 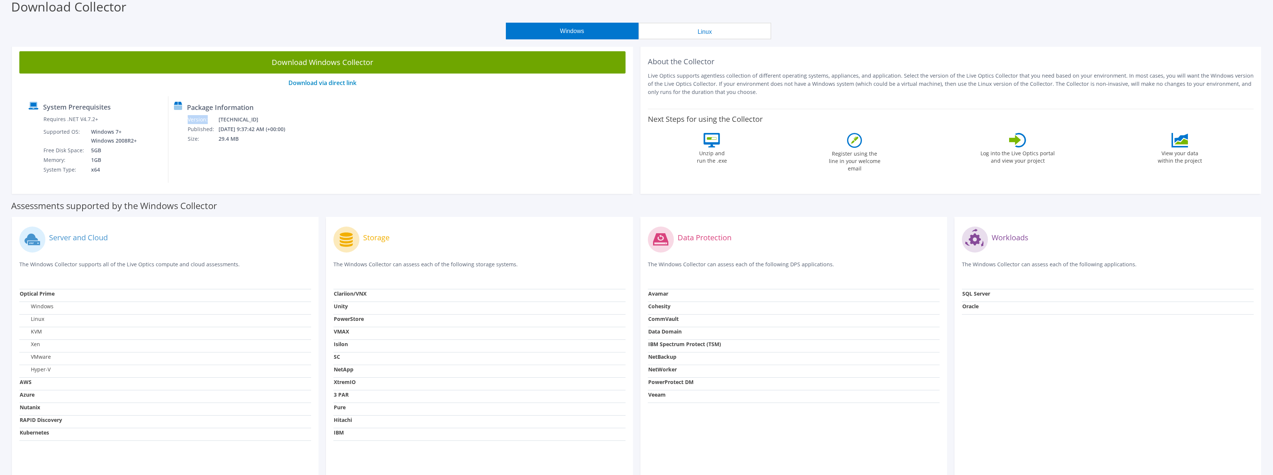 I want to click on label: Data Protection, so click(x=704, y=238).